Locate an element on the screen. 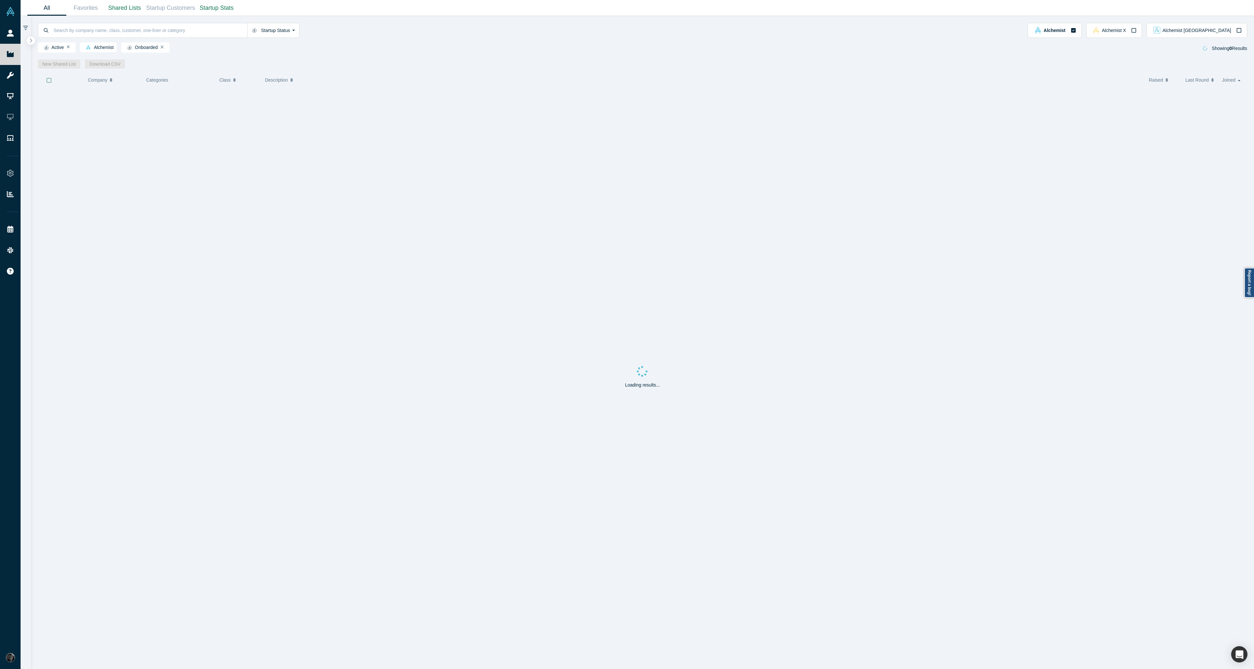 The image size is (1254, 669). a: Report a bug! is located at coordinates (1250, 283).